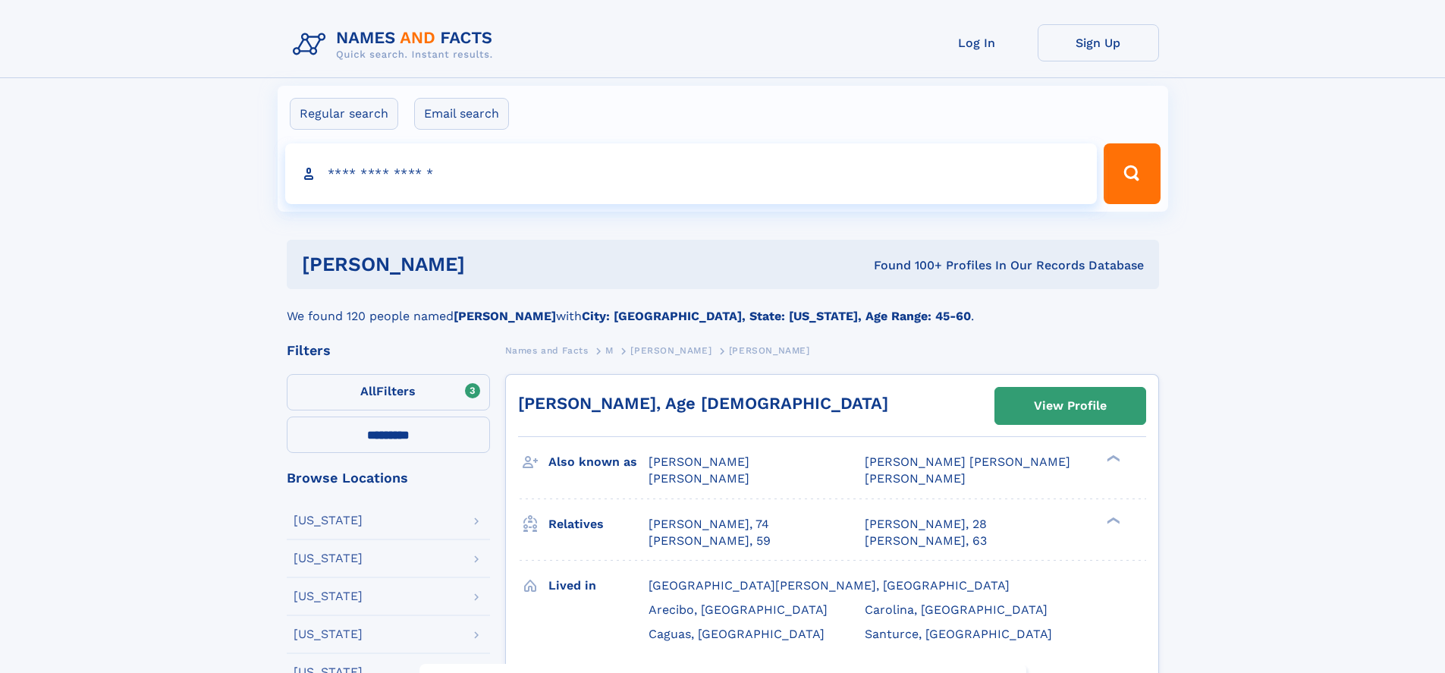 The width and height of the screenshot is (1445, 673). Describe the element at coordinates (547, 350) in the screenshot. I see `a: Names and Facts` at that location.